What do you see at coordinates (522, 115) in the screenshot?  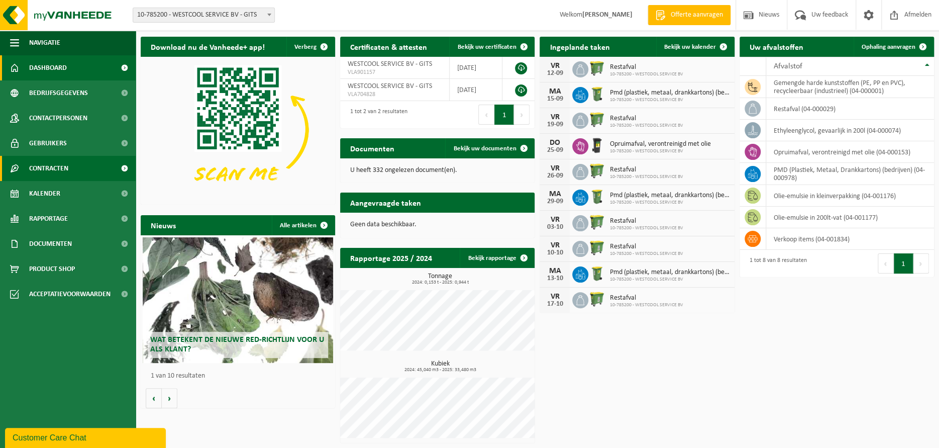 I see `button: Next` at bounding box center [522, 115].